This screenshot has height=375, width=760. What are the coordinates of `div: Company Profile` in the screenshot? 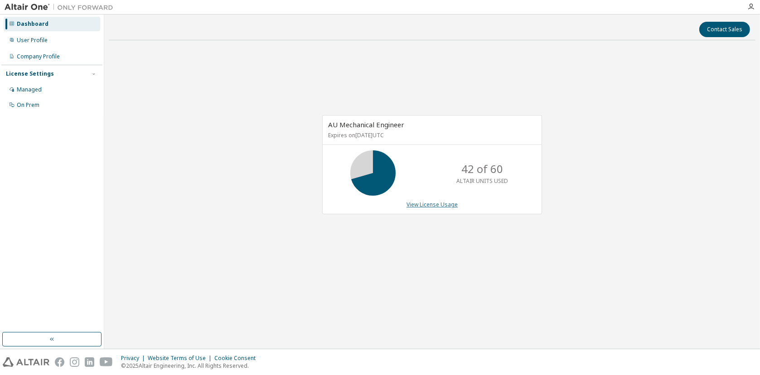 It's located at (38, 57).